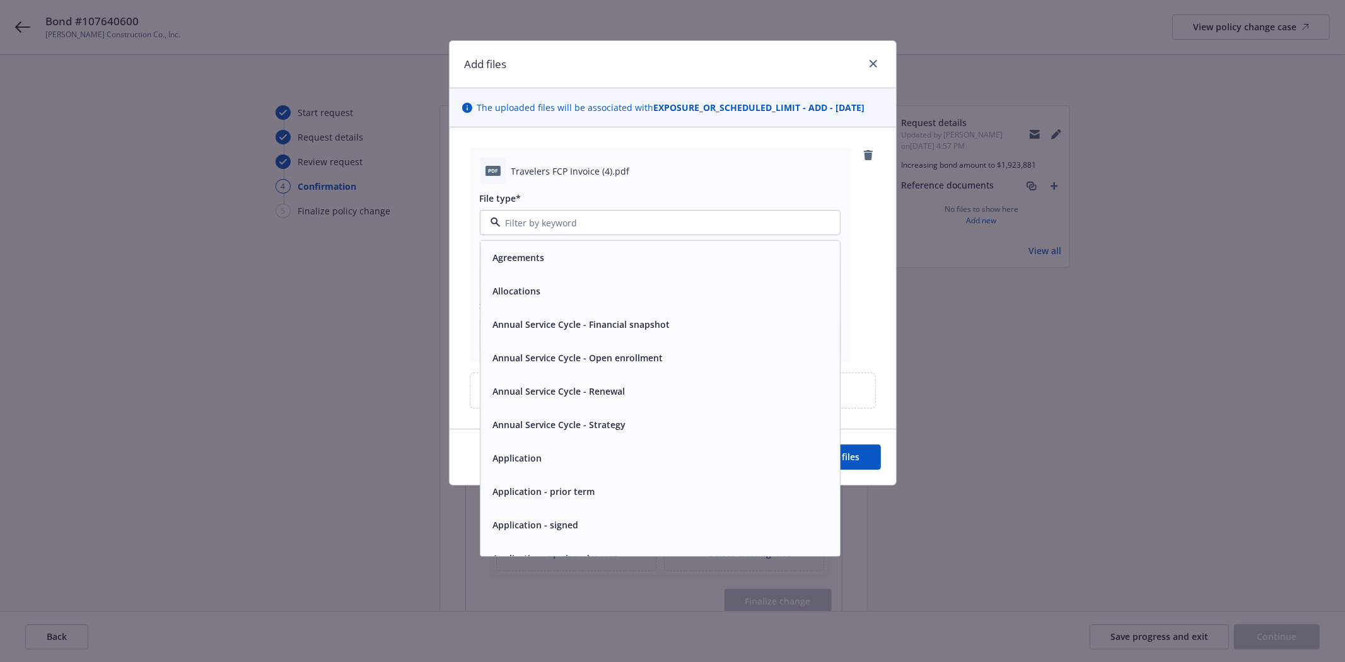 This screenshot has width=1345, height=662. I want to click on span: Annual Service Cycle - Strategy, so click(559, 424).